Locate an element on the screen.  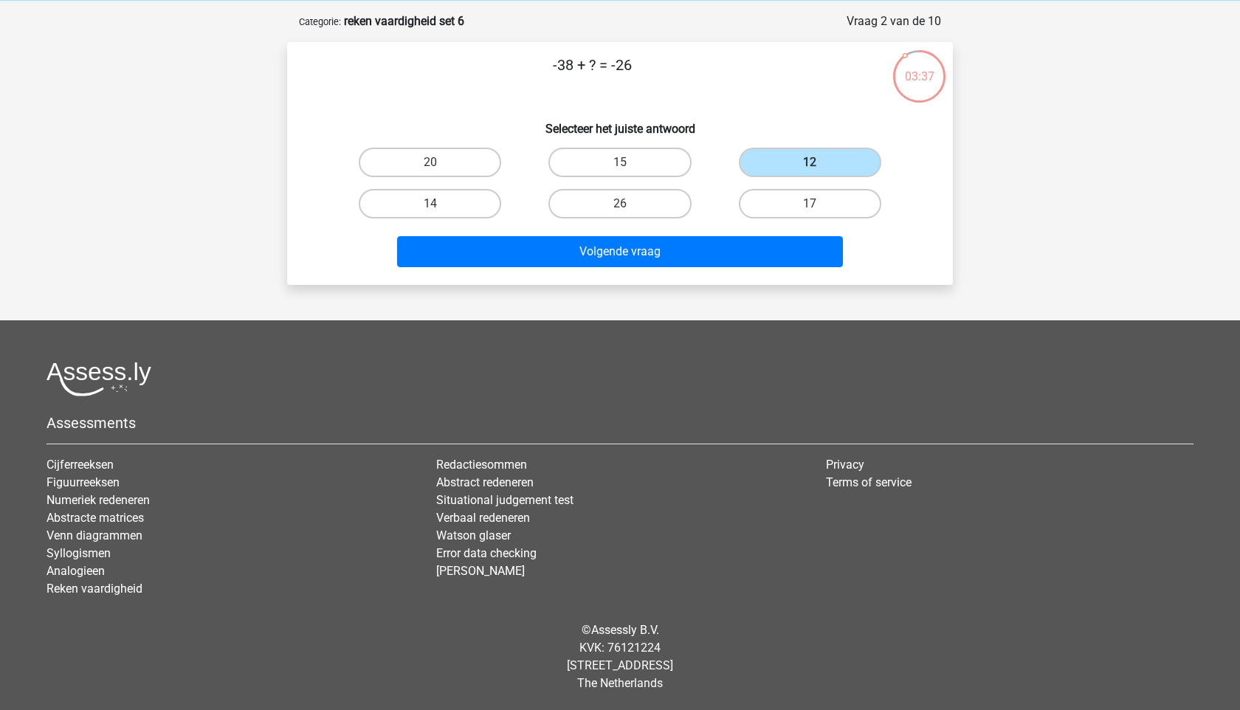
label: 12 is located at coordinates (810, 162).